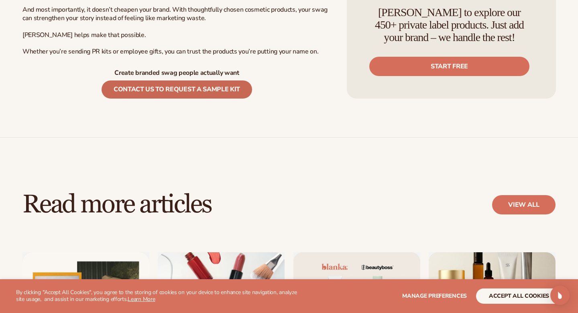  What do you see at coordinates (170, 51) in the screenshot?
I see `span: Whether you’re sending PR kits or employee gifts, you can trust the products you’re putting your ...` at bounding box center [170, 51].